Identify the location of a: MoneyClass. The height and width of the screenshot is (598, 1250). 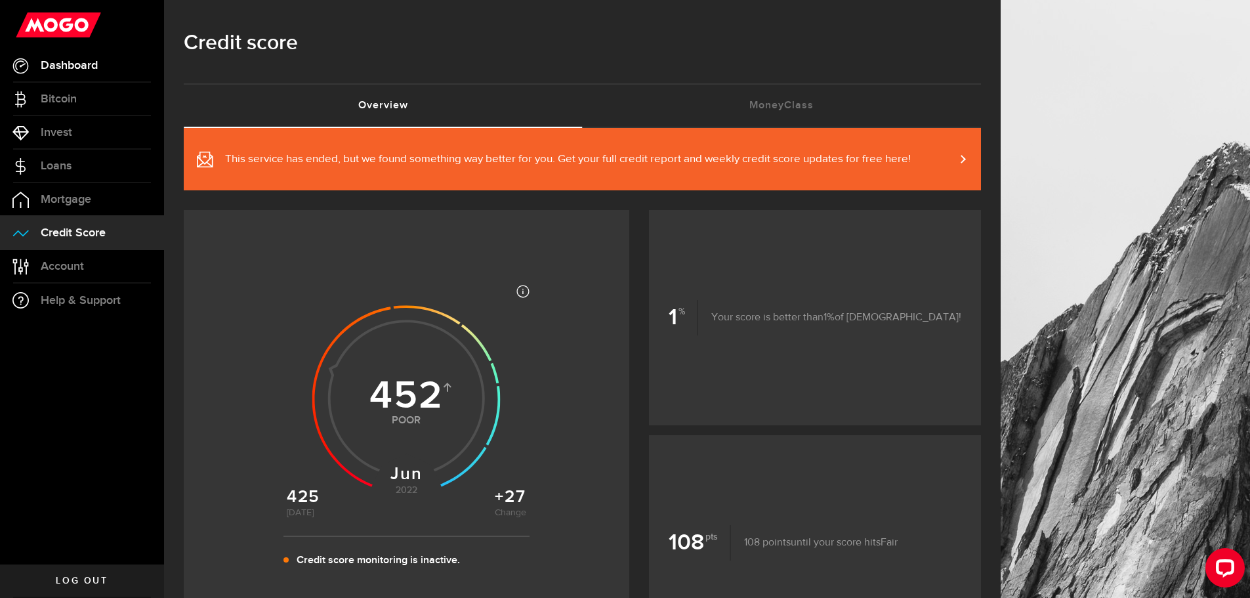
(782, 106).